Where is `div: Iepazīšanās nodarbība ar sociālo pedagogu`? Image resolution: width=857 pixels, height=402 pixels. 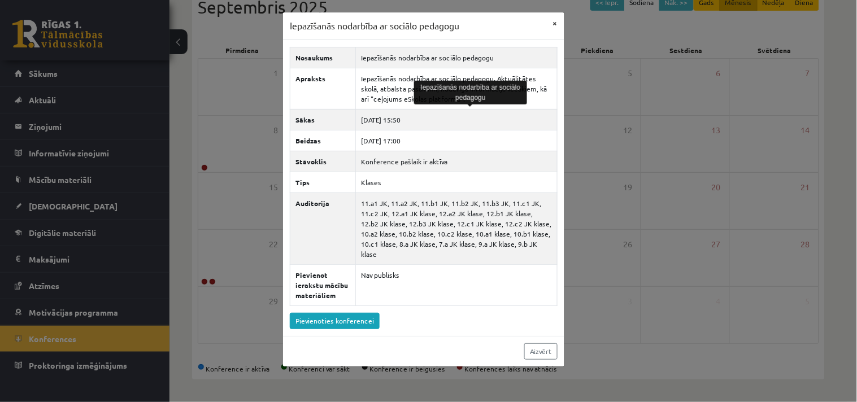 div: Iepazīšanās nodarbība ar sociālo pedagogu is located at coordinates (470, 93).